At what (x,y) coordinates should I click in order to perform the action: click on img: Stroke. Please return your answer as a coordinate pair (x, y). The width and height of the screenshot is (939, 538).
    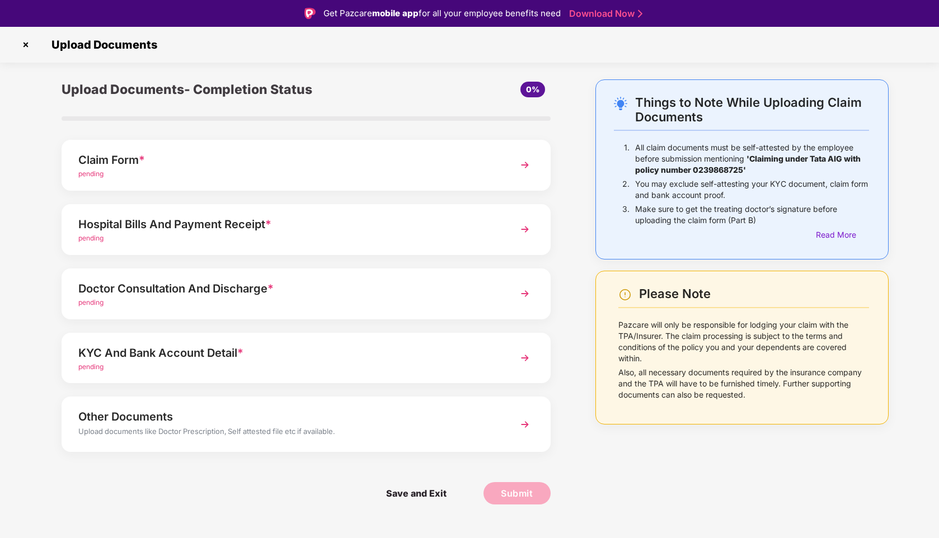
    Looking at the image, I should click on (640, 13).